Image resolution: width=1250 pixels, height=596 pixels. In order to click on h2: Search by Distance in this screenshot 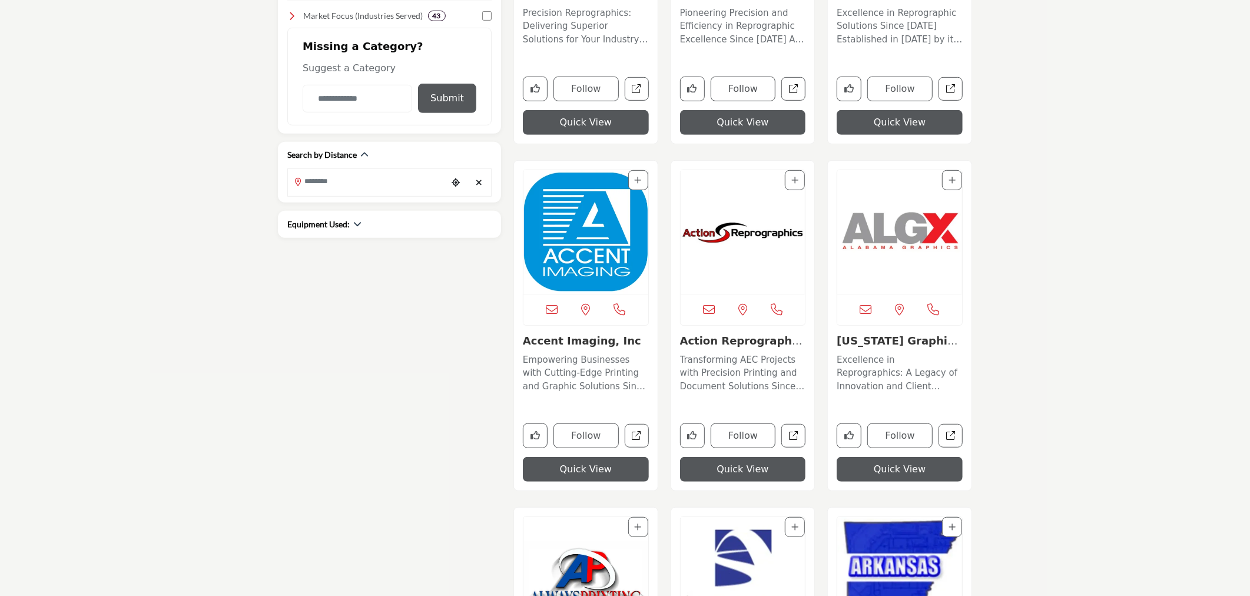, I will do `click(322, 155)`.